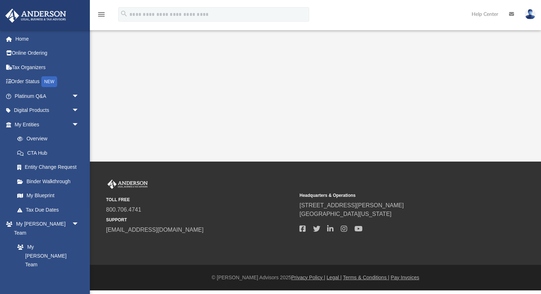 This screenshot has width=541, height=294. What do you see at coordinates (50, 139) in the screenshot?
I see `a: Overview` at bounding box center [50, 139].